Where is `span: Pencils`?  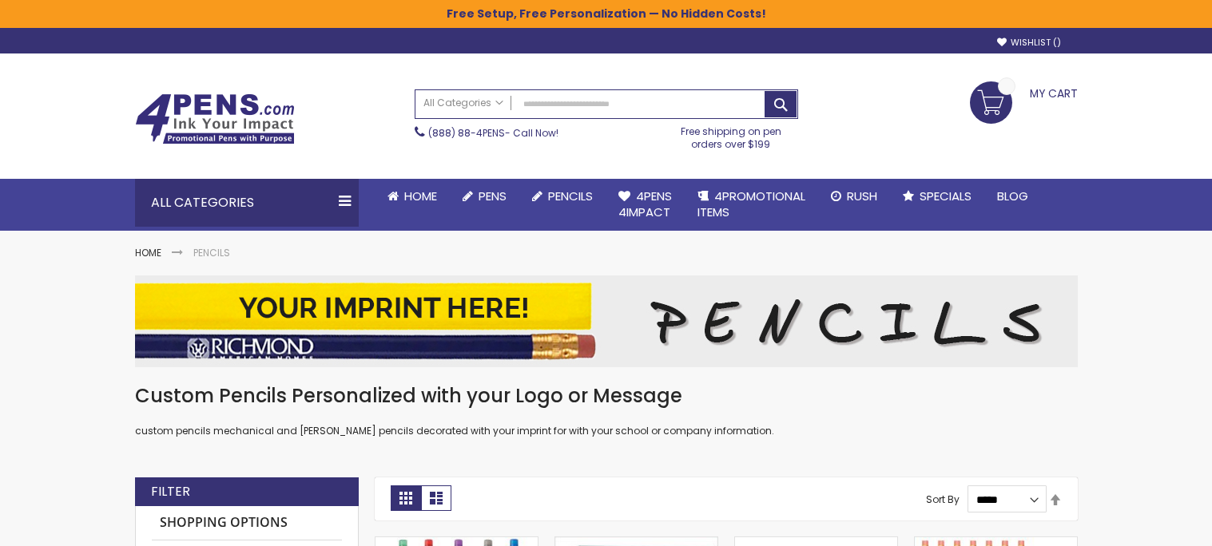
span: Pencils is located at coordinates (570, 196).